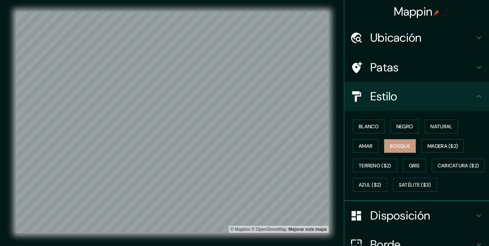 The image size is (489, 246). Describe the element at coordinates (443, 146) in the screenshot. I see `font: Madera ($2)` at that location.